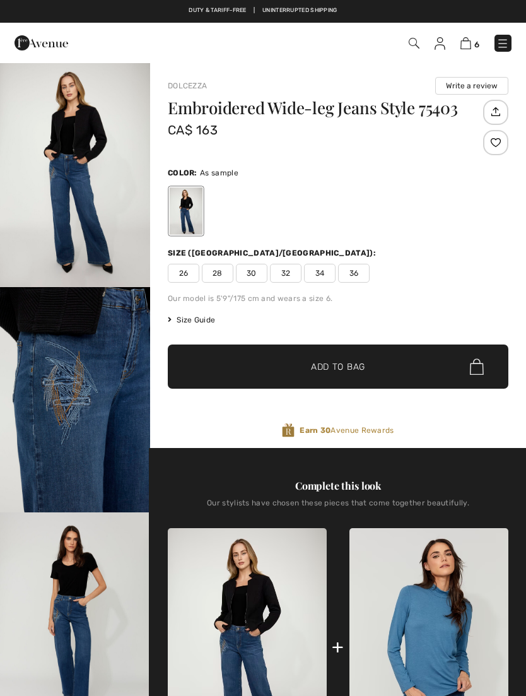 This screenshot has height=696, width=526. Describe the element at coordinates (477, 44) in the screenshot. I see `span: 6` at that location.